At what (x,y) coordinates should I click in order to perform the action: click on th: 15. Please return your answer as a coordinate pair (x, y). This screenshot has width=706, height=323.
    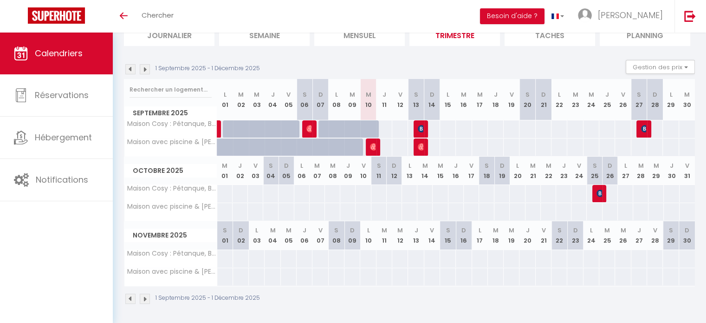
    Looking at the image, I should click on (448, 235).